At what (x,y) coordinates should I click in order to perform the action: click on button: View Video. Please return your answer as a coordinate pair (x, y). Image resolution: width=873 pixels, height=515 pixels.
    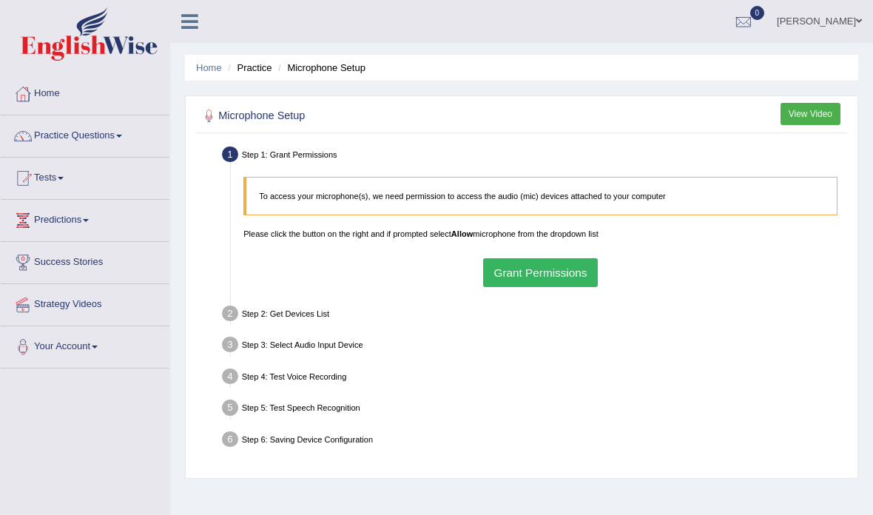
    Looking at the image, I should click on (810, 113).